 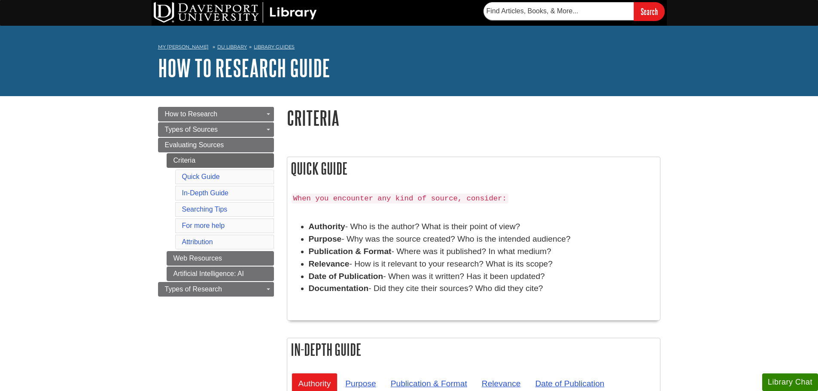 What do you see at coordinates (220, 258) in the screenshot?
I see `a: Web Resources` at bounding box center [220, 258].